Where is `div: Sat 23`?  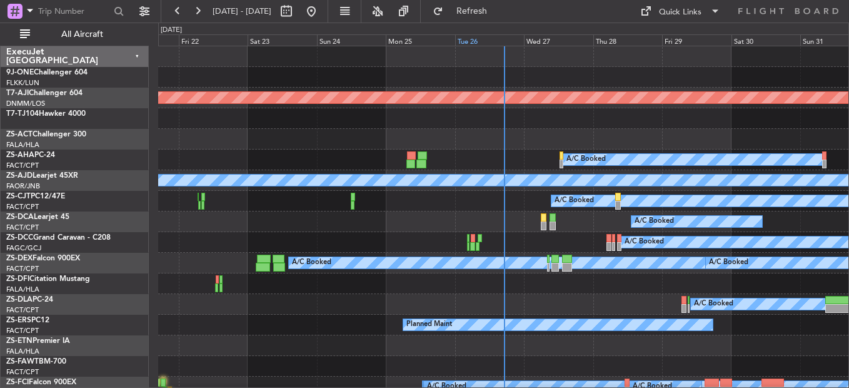 div: Sat 23 is located at coordinates (282, 40).